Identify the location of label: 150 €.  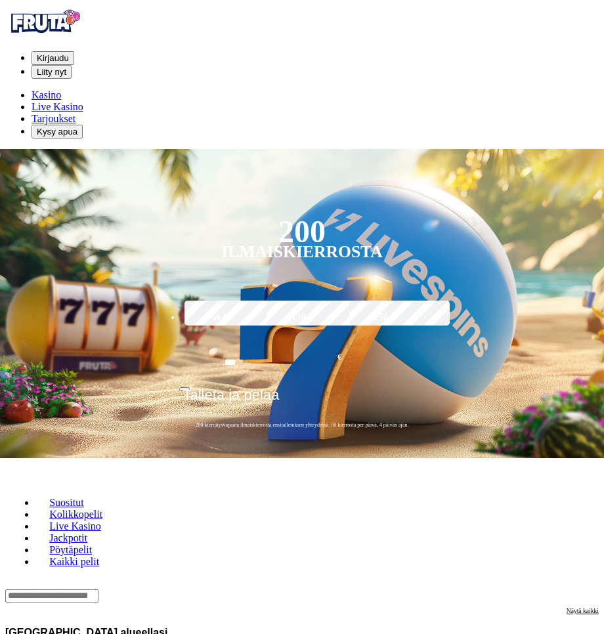
(302, 318).